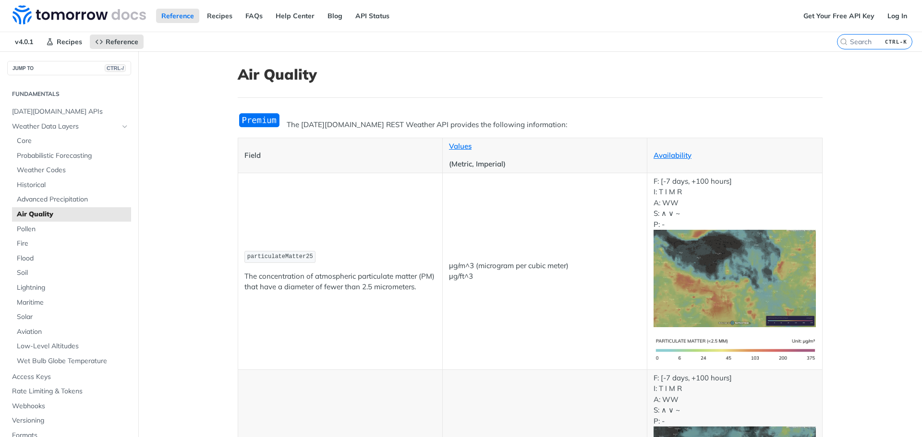 The height and width of the screenshot is (437, 922). I want to click on p: Field, so click(340, 156).